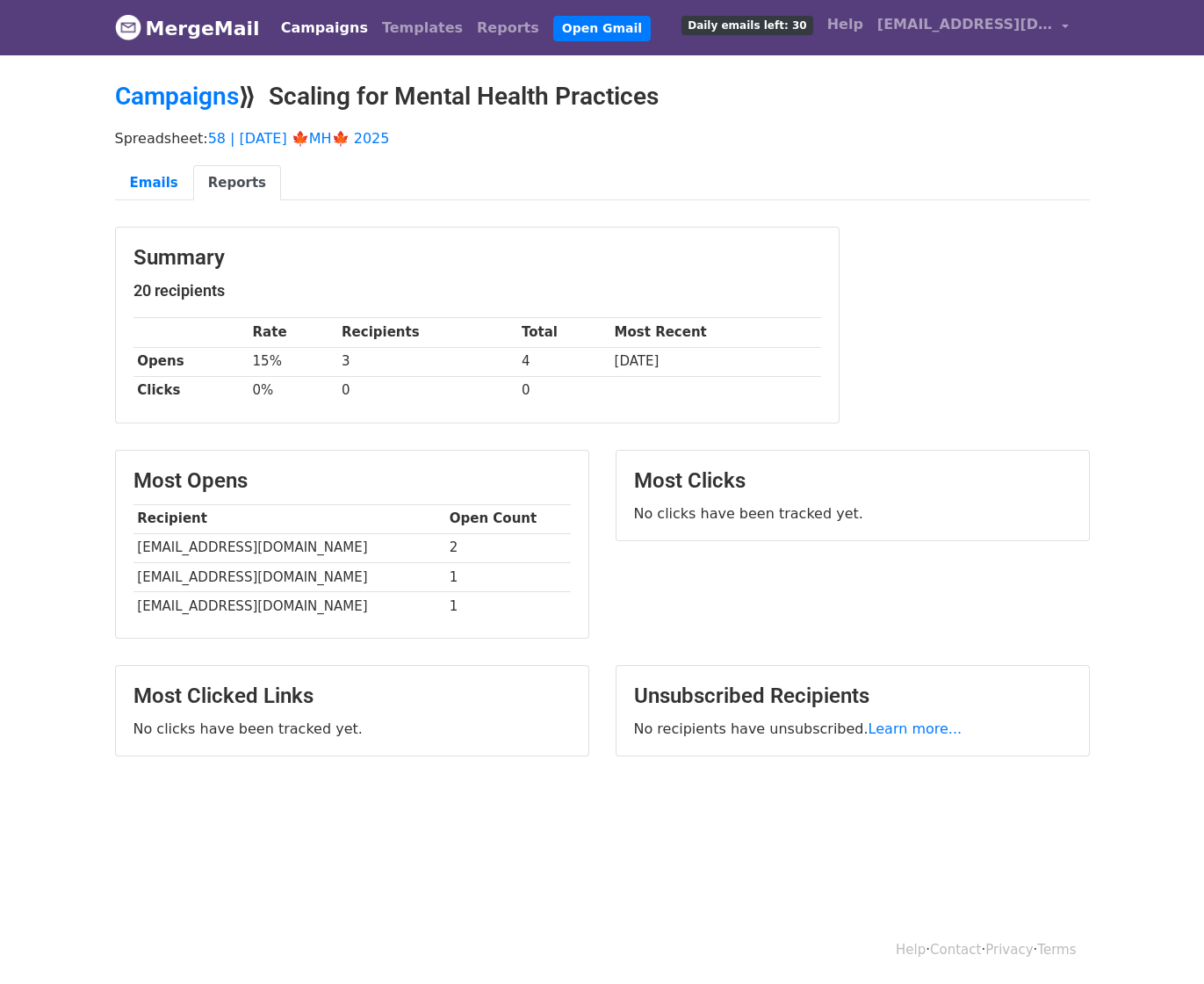  Describe the element at coordinates (746, 25) in the screenshot. I see `a: Daily emails left: 30` at that location.